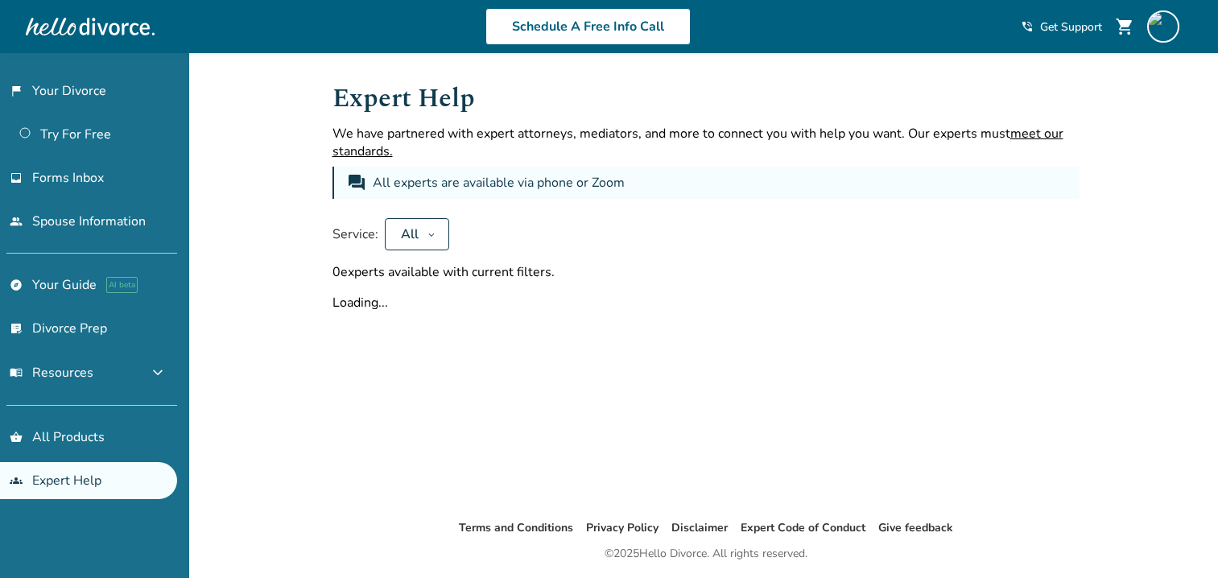 The image size is (1218, 578). I want to click on span: meet our standards., so click(698, 142).